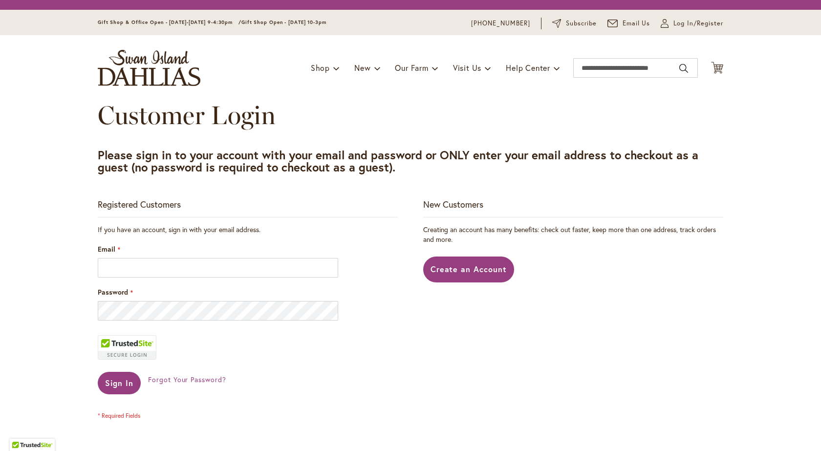 This screenshot has width=821, height=451. Describe the element at coordinates (149, 68) in the screenshot. I see `a: store logo` at that location.